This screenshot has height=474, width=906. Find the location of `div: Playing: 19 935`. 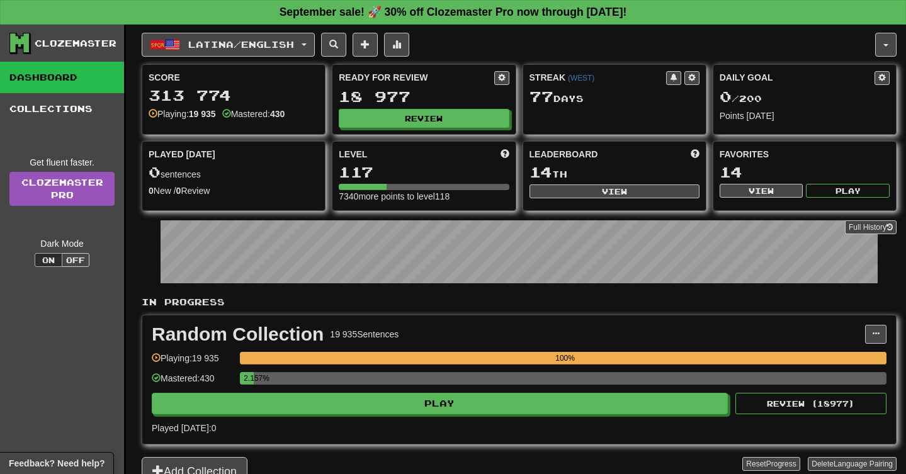

div: Playing: 19 935 is located at coordinates (193, 362).